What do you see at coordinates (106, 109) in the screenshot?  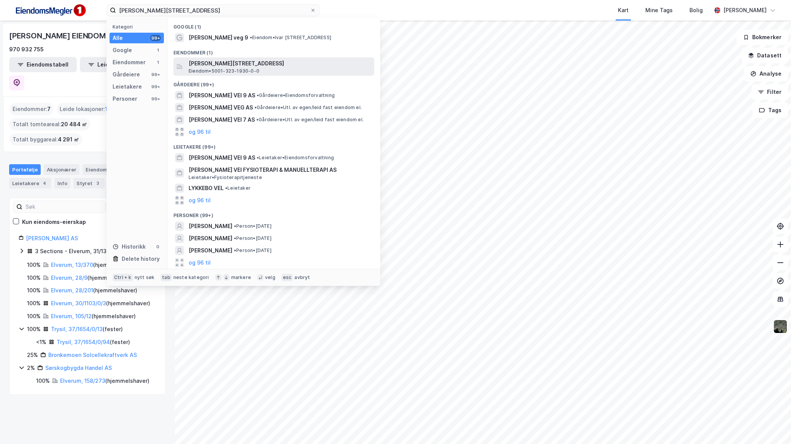 I see `span: 1` at bounding box center [106, 109].